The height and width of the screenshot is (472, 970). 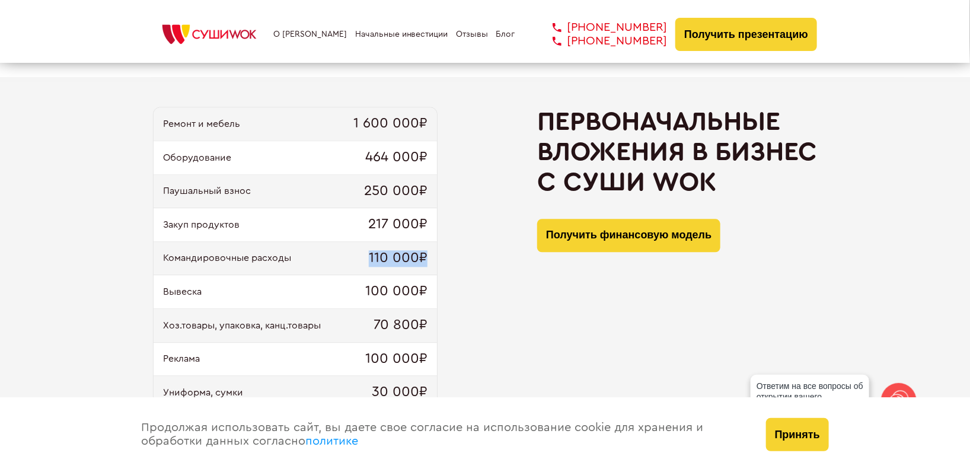 What do you see at coordinates (396, 192) in the screenshot?
I see `span: 250 000₽` at bounding box center [396, 192].